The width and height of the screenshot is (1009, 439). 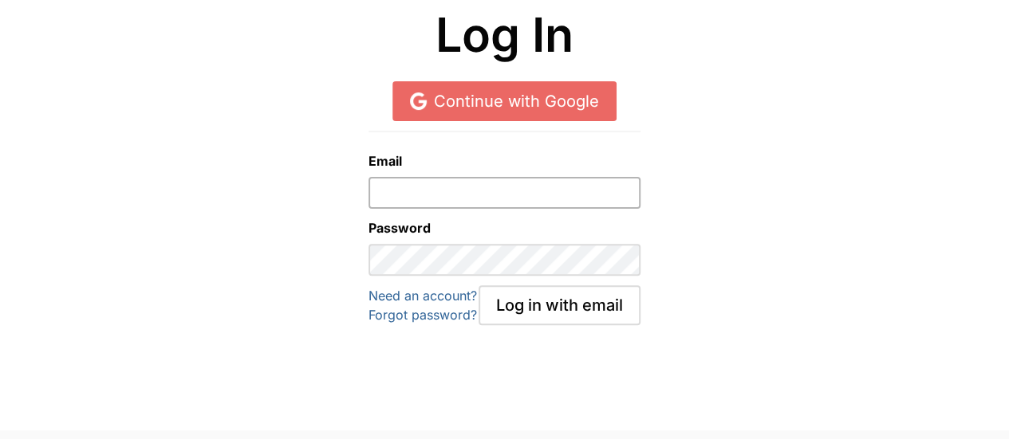 I want to click on a: Continue with Google, so click(x=504, y=101).